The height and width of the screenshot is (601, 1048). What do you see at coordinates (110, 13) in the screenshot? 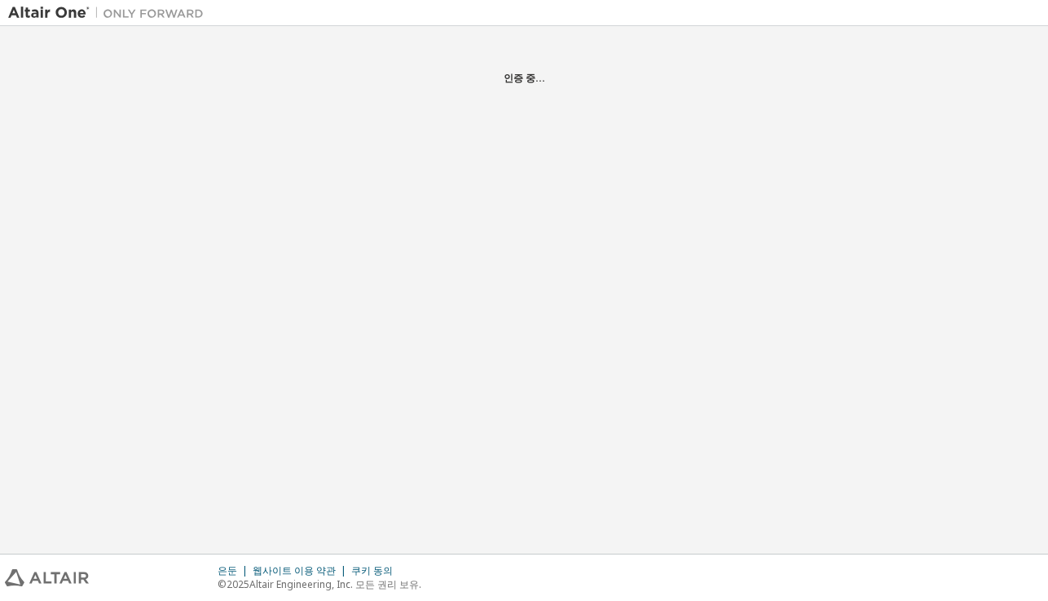
I see `img: 알타이르 원` at bounding box center [110, 13].